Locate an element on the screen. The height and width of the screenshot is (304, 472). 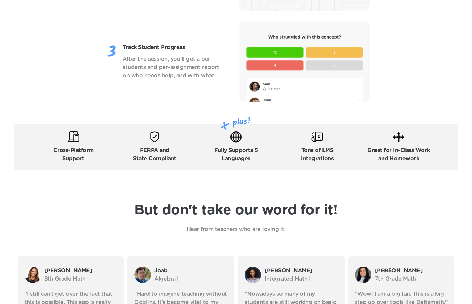
p: Great for In-Class Work and Homework is located at coordinates (398, 155).